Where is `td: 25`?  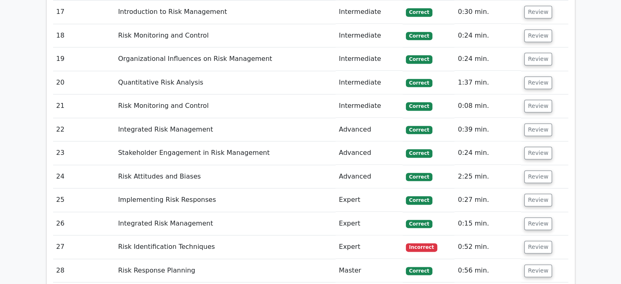 td: 25 is located at coordinates (84, 199).